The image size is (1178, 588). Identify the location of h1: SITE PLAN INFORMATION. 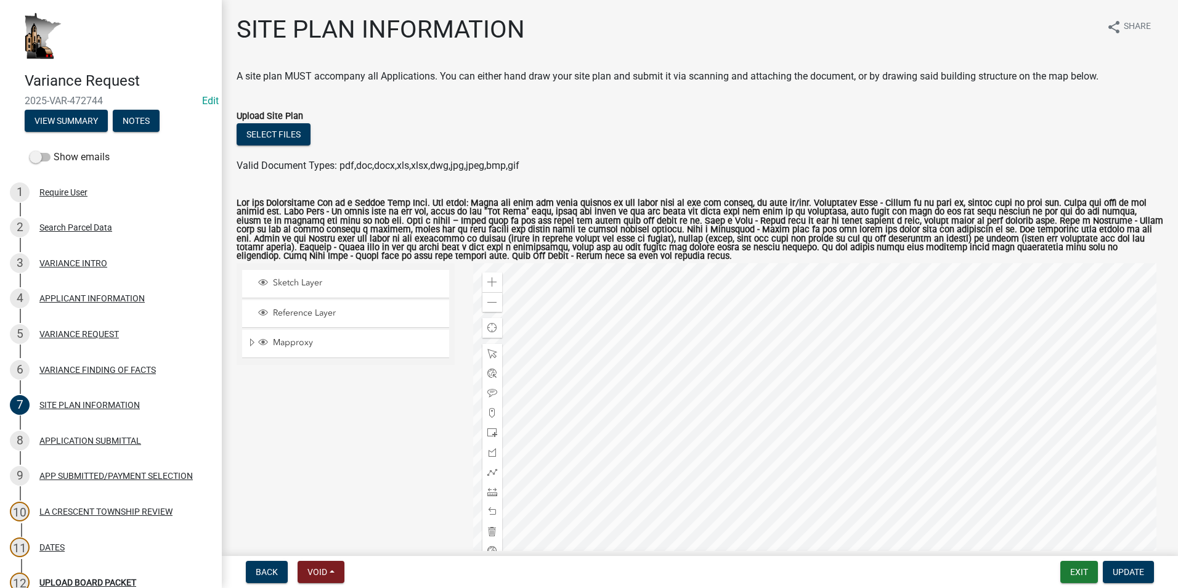
(381, 30).